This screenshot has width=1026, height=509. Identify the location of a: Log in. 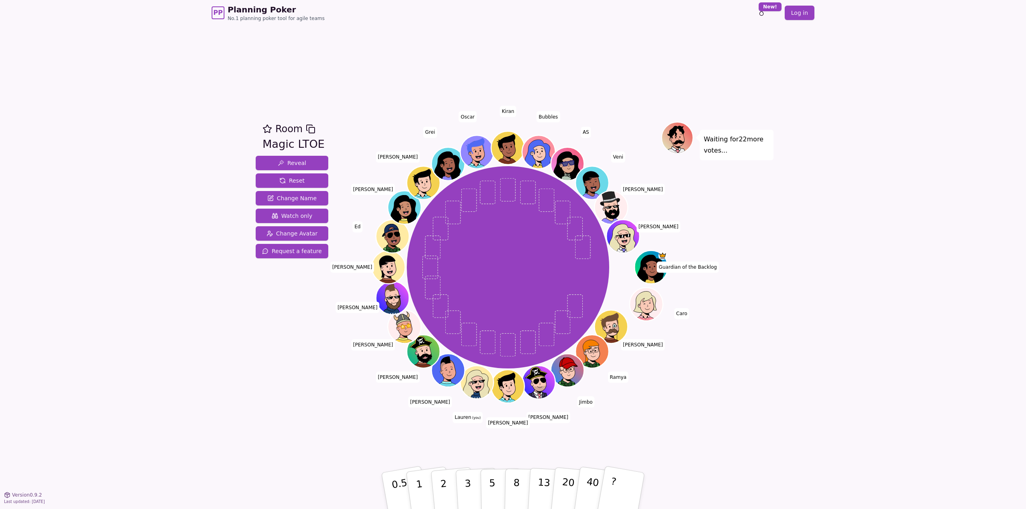
(799, 13).